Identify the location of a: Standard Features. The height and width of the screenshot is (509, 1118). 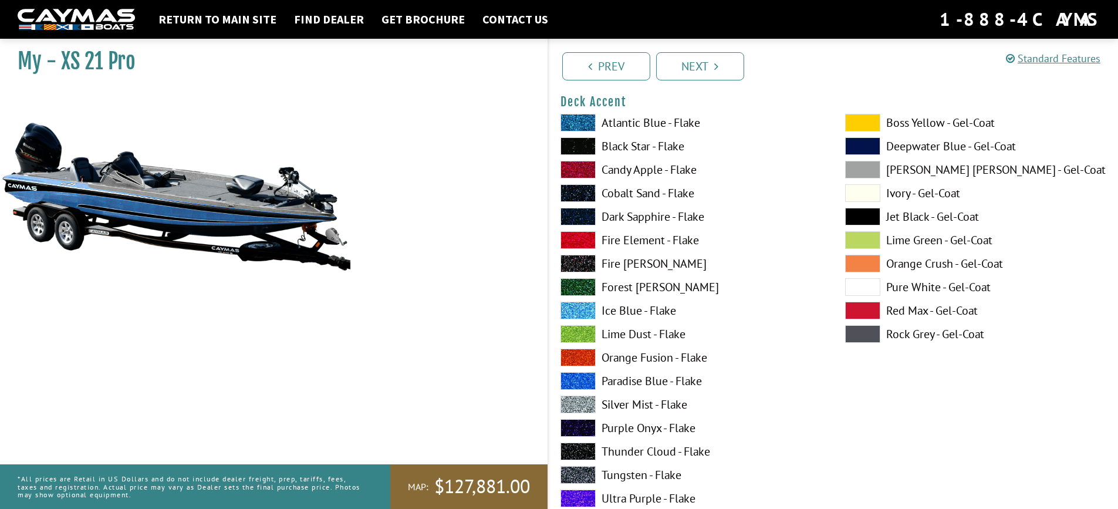
(1053, 58).